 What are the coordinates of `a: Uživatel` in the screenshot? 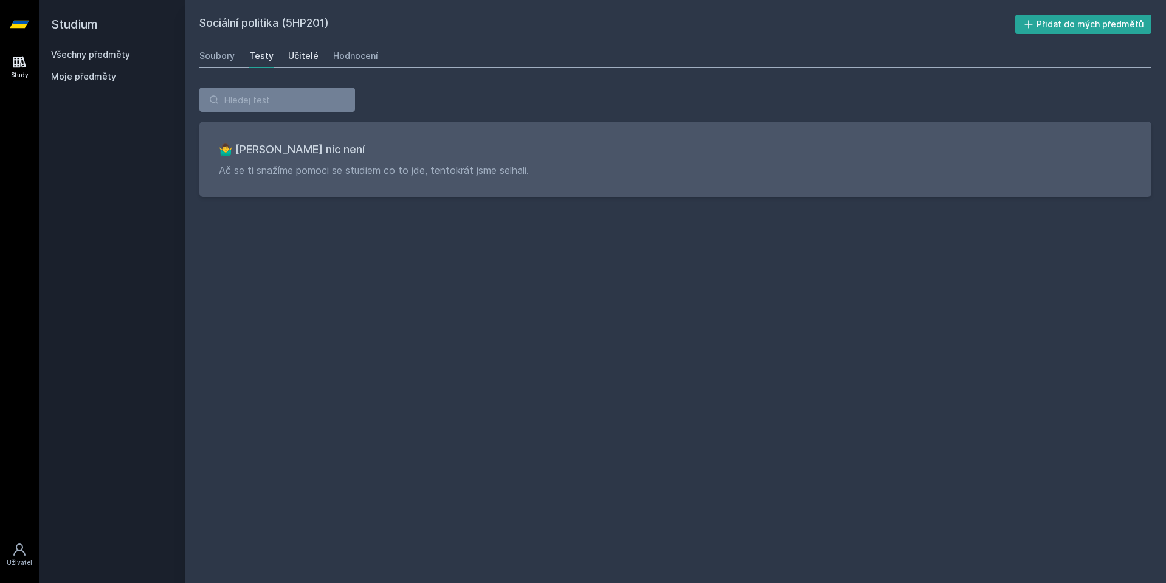 It's located at (19, 555).